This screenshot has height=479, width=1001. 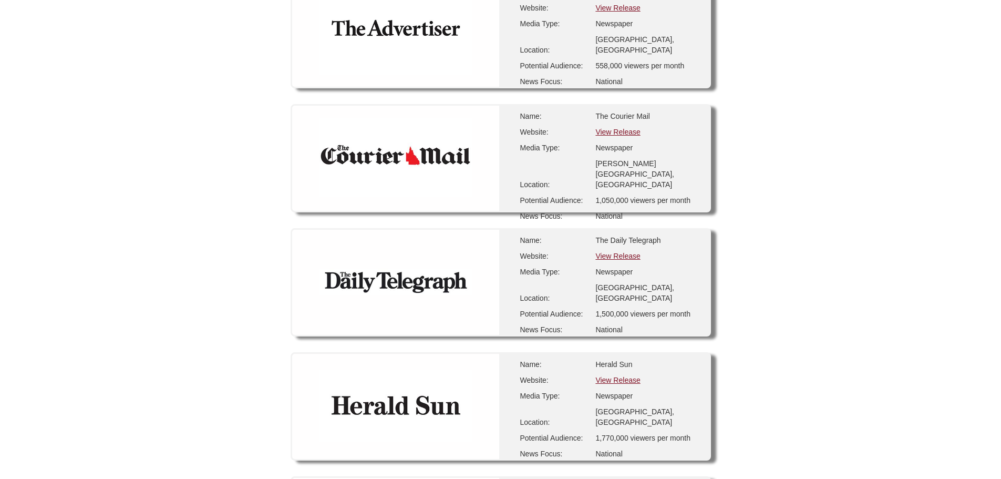 What do you see at coordinates (648, 66) in the screenshot?
I see `div: 558,000 viewers per month` at bounding box center [648, 66].